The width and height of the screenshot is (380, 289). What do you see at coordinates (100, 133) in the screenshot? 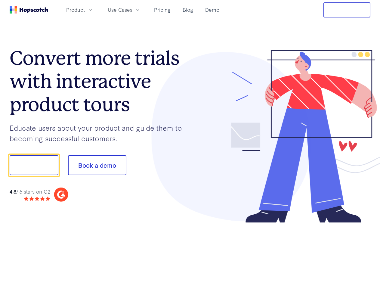
I see `p: Educate users about your product and guide them to becoming successful customers.` at bounding box center [100, 133].